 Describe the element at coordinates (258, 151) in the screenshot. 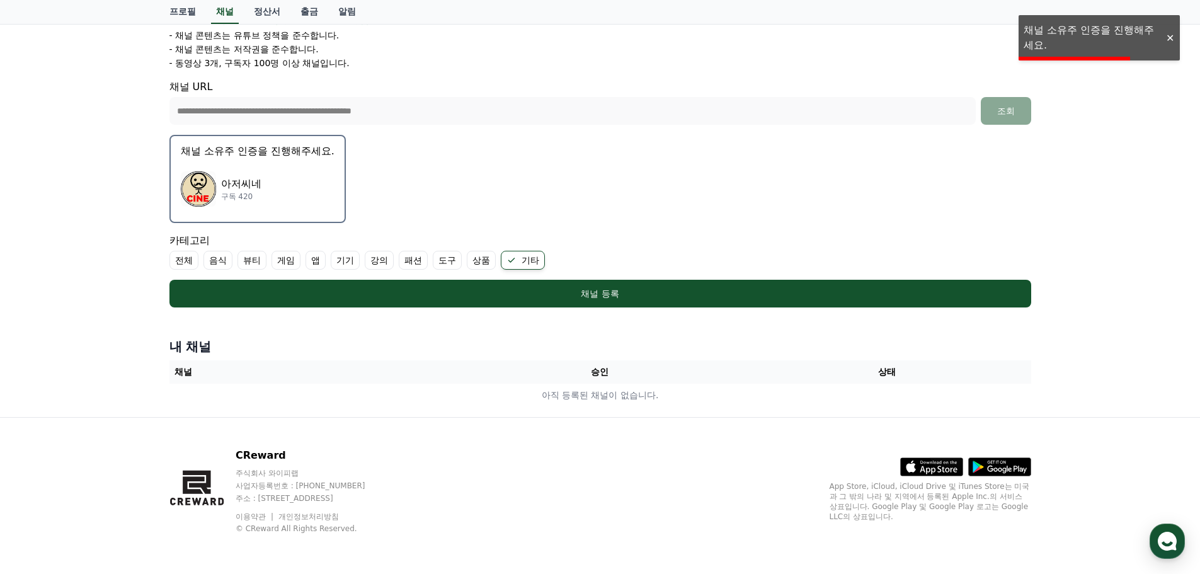

I see `p: 채널 소유주 인증을 진행해주세요.` at that location.